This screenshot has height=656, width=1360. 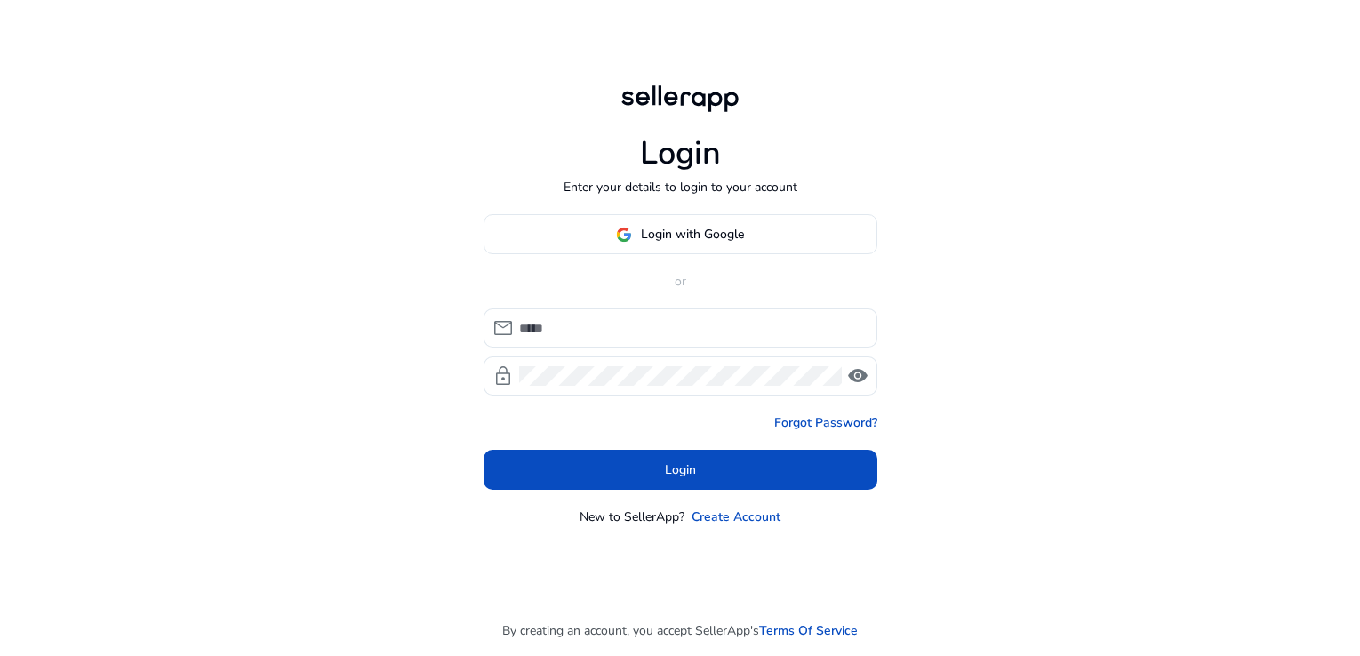 I want to click on img: google-logo.svg, so click(x=624, y=235).